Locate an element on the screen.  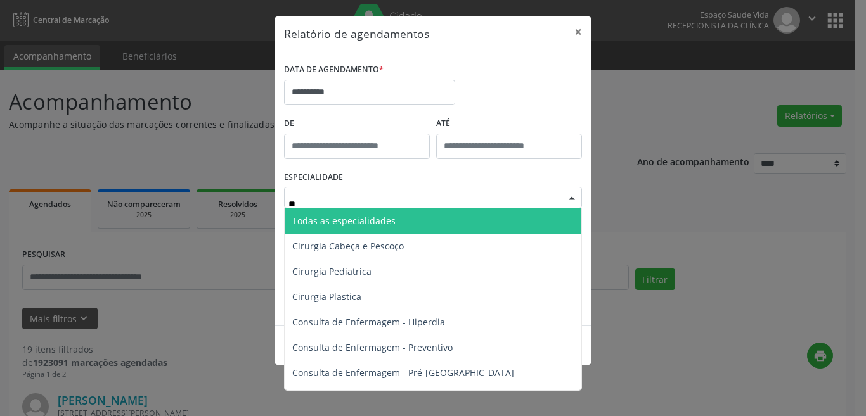
h5: Relatório de agendamentos is located at coordinates (356, 34).